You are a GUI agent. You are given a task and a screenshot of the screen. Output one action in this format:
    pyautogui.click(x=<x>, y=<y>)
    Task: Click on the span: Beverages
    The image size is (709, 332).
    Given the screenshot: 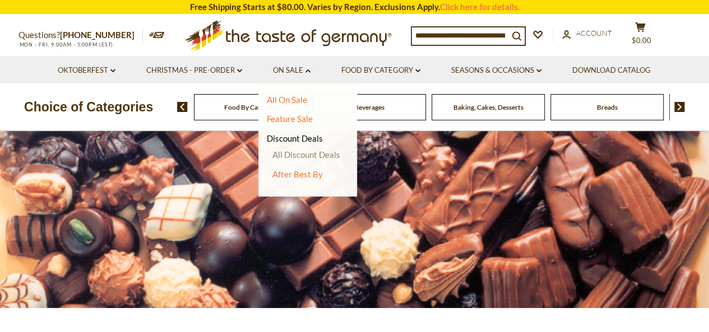 What is the action you would take?
    pyautogui.click(x=369, y=107)
    